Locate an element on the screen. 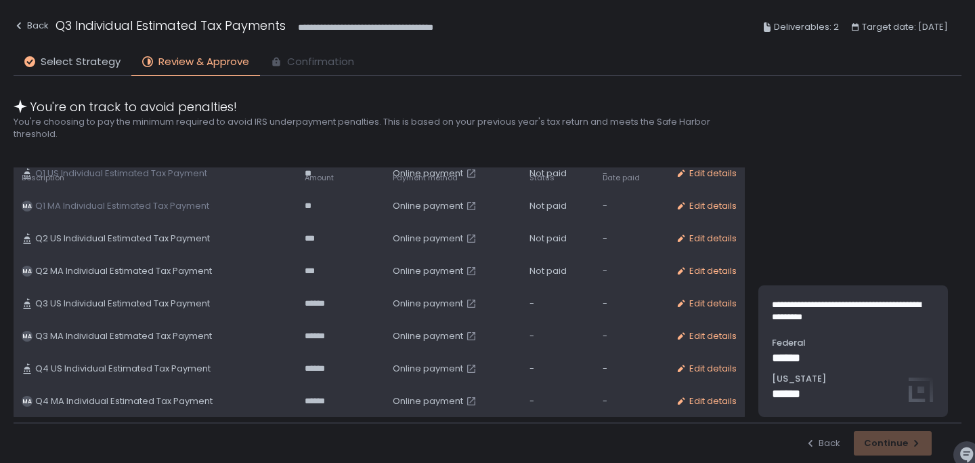 This screenshot has height=463, width=975. span: Q3 US Individual Estimated Tax Payment is located at coordinates (123, 303).